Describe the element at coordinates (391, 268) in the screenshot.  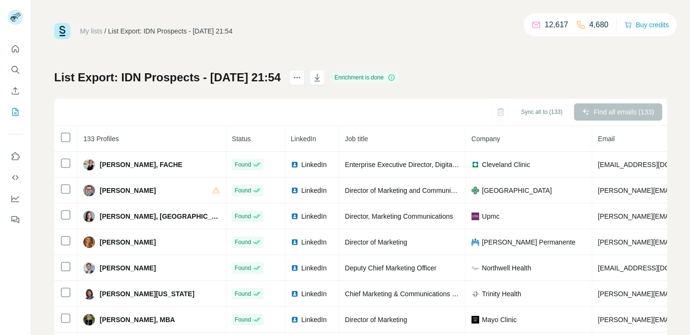
I see `span: Deputy Chief Marketing Officer` at that location.